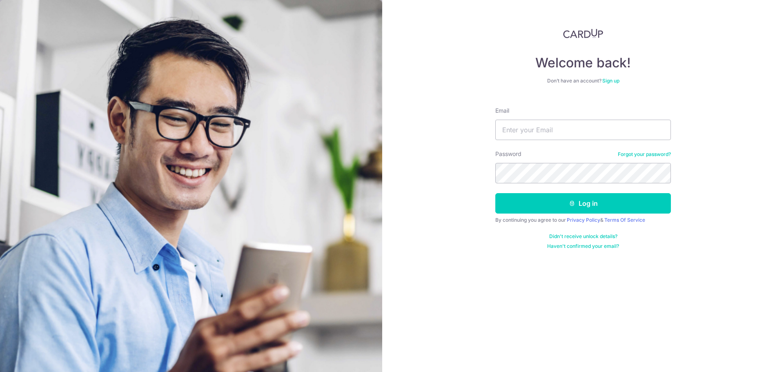  Describe the element at coordinates (625, 220) in the screenshot. I see `a: Terms Of Service` at that location.